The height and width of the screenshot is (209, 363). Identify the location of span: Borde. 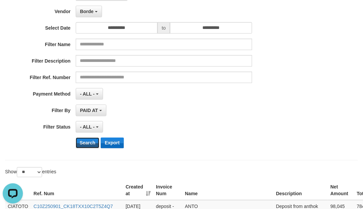
(87, 11).